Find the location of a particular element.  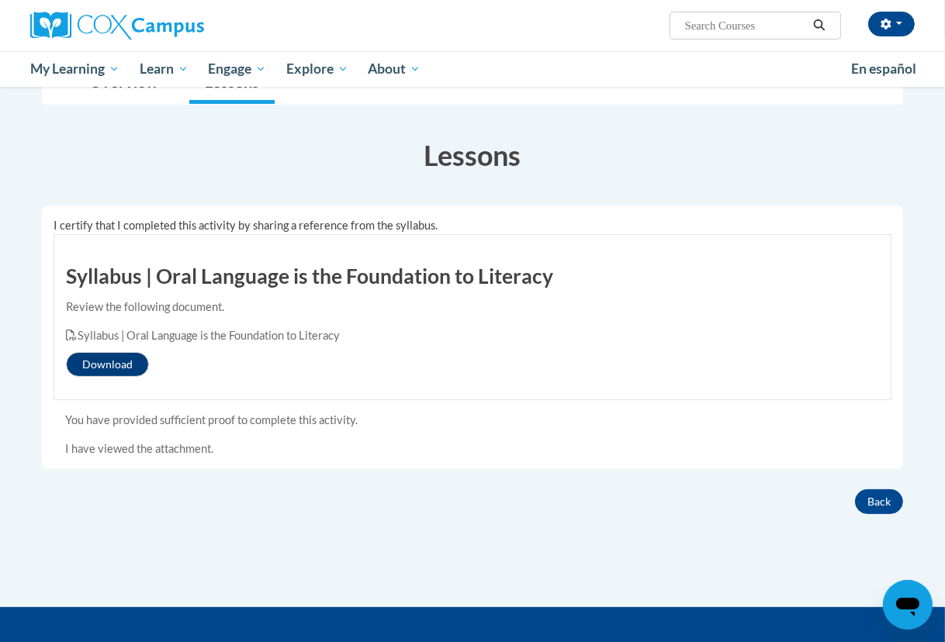

span: About is located at coordinates (394, 69).